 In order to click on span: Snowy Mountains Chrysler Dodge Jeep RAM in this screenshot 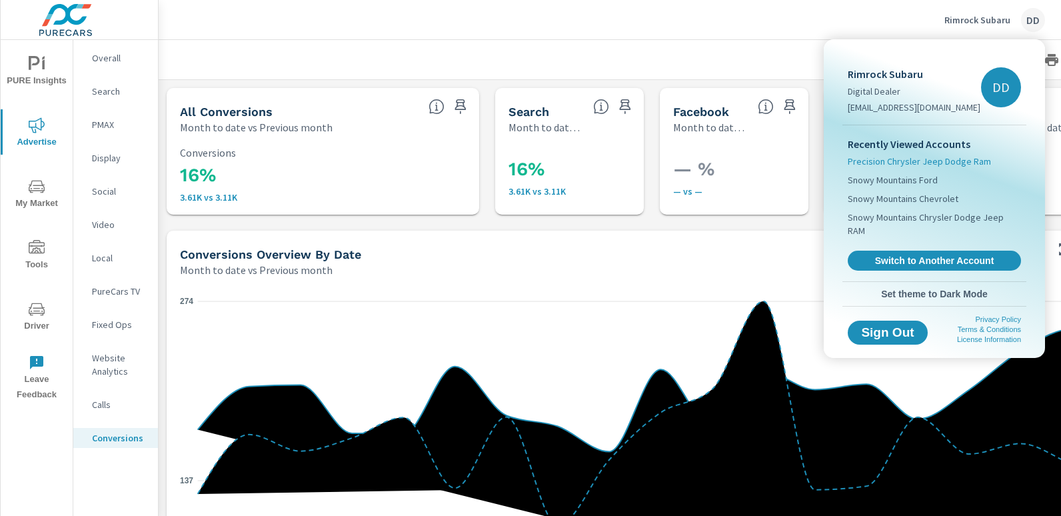, I will do `click(934, 224)`.